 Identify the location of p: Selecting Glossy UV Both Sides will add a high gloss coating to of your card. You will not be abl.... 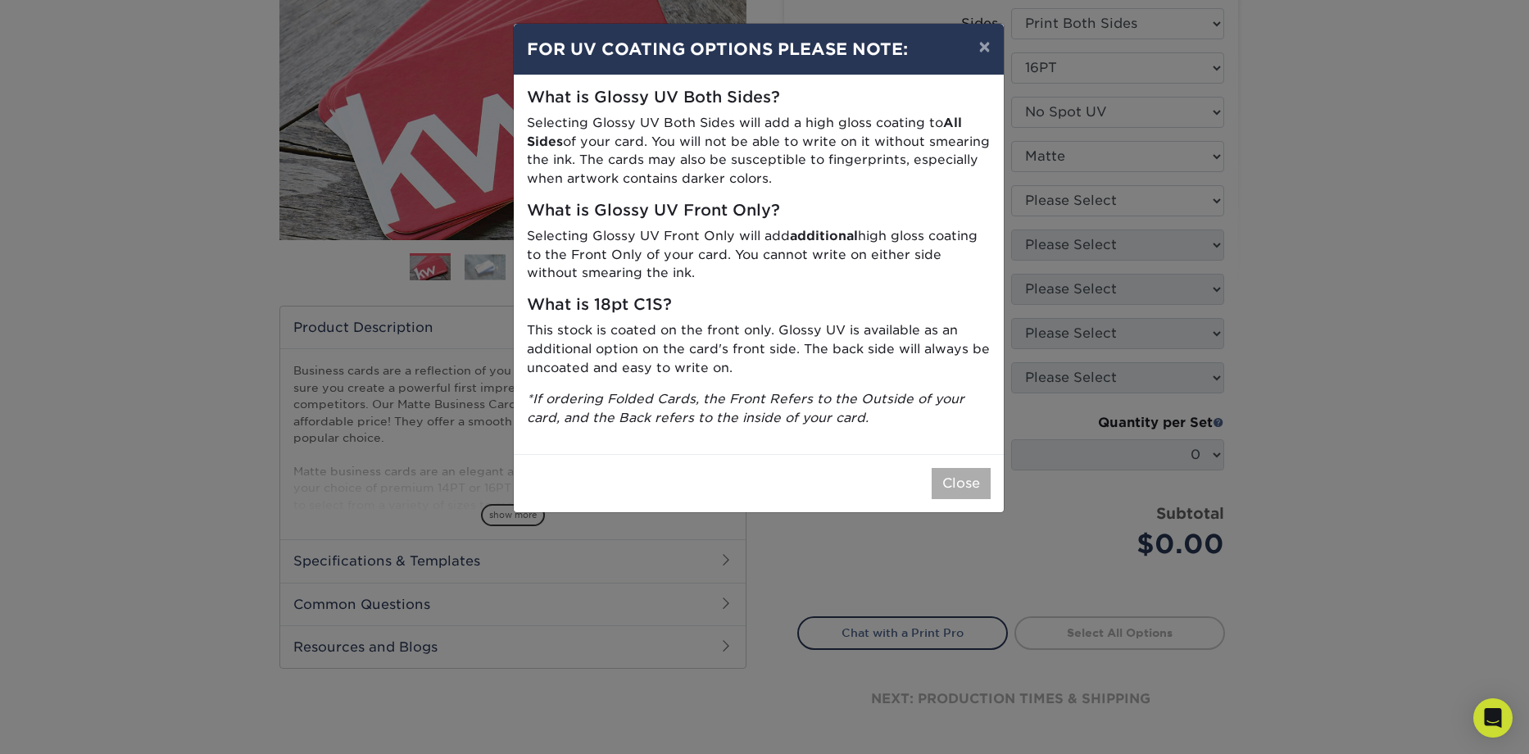
(759, 151).